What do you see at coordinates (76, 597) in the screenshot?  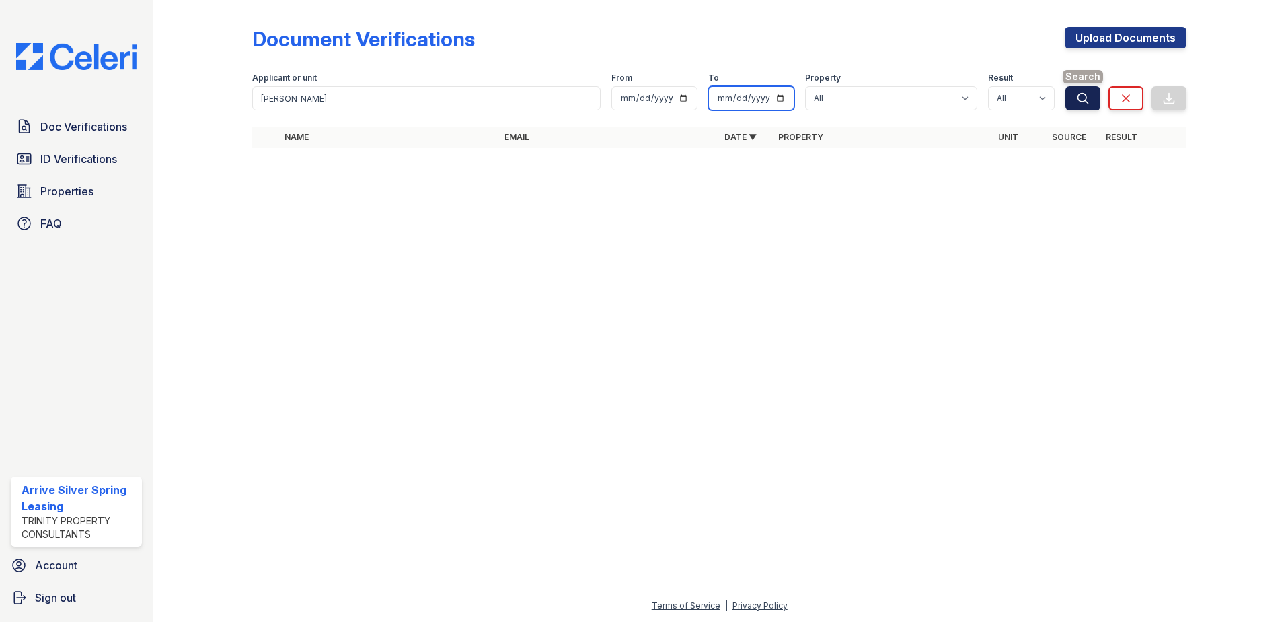 I see `button: Sign out` at bounding box center [76, 597].